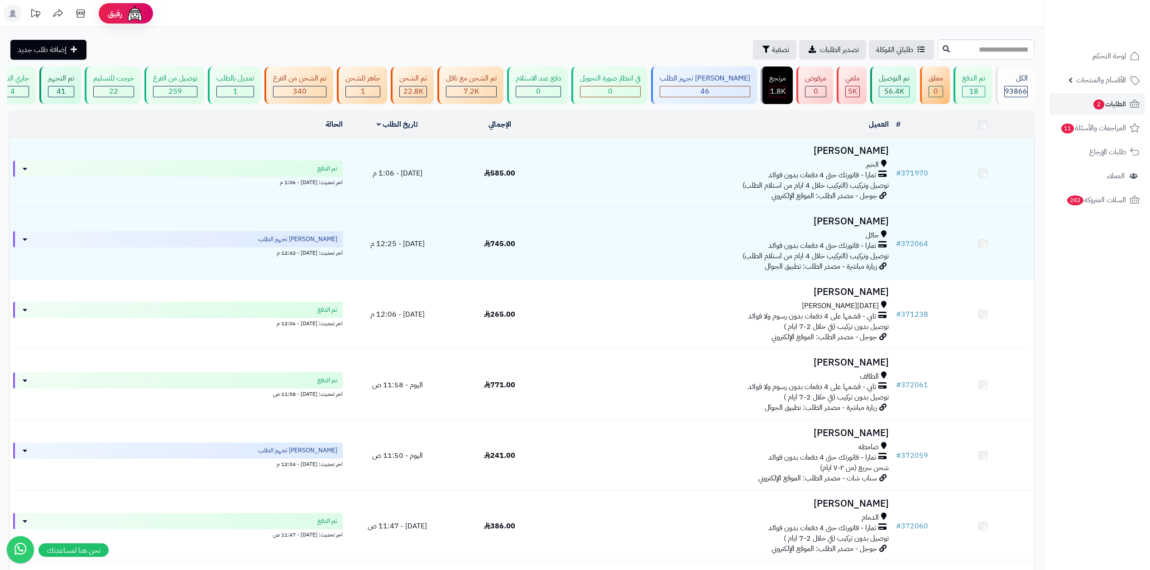 Image resolution: width=1150 pixels, height=570 pixels. Describe the element at coordinates (499, 244) in the screenshot. I see `span: 745.00` at that location.